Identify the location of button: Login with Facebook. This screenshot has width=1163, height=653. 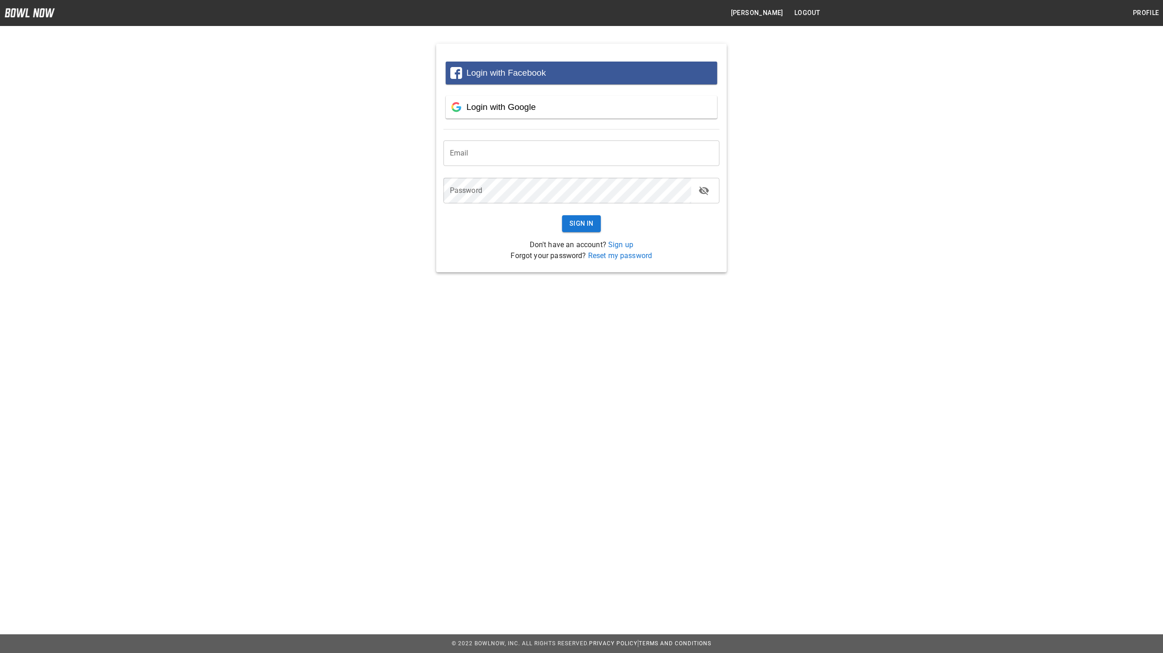
(581, 73).